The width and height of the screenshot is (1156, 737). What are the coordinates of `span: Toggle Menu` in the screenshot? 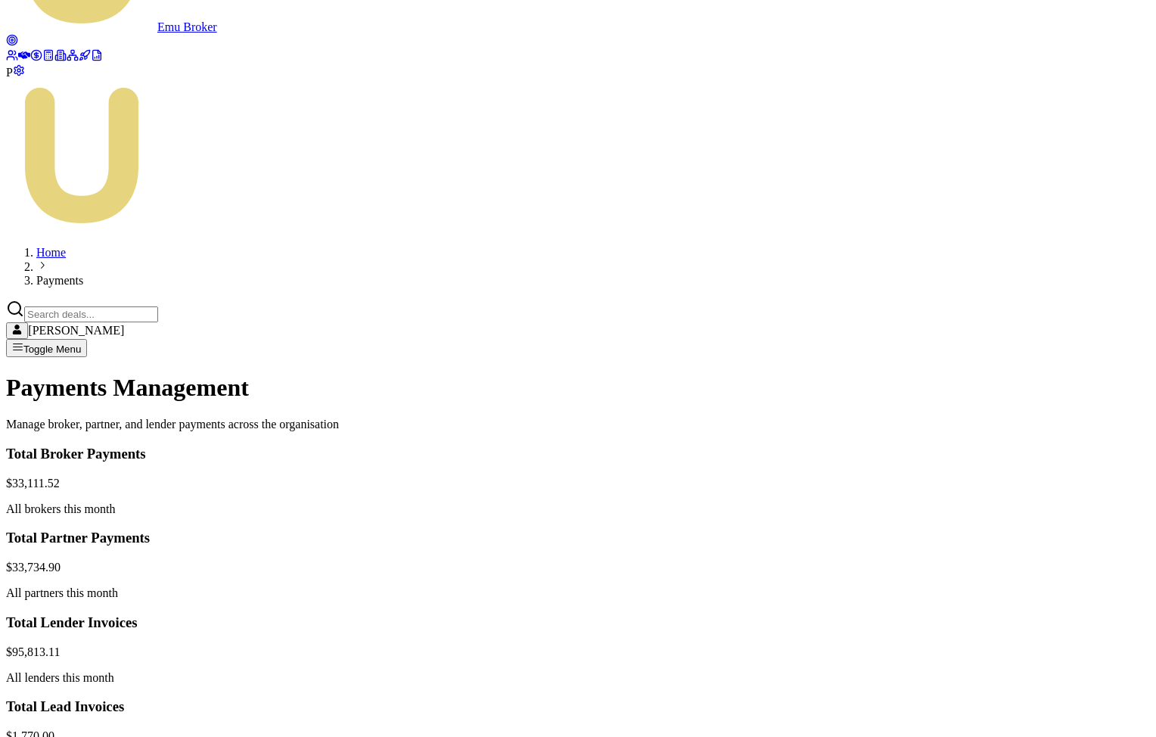 It's located at (52, 349).